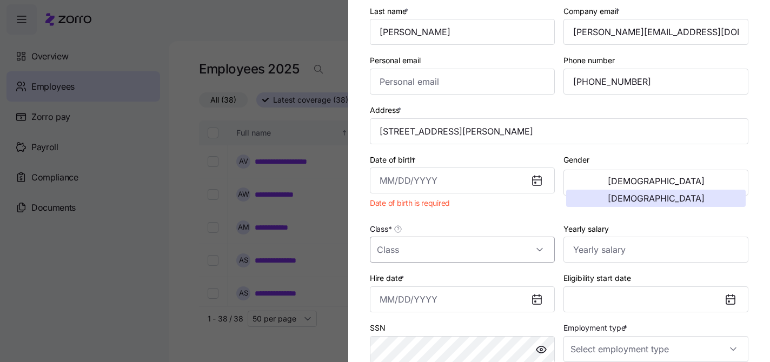 Image resolution: width=770 pixels, height=362 pixels. What do you see at coordinates (586, 229) in the screenshot?
I see `label: Yearly salary` at bounding box center [586, 229].